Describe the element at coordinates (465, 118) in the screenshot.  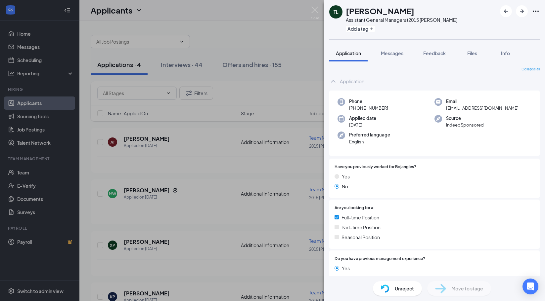
I see `span: Source` at that location.